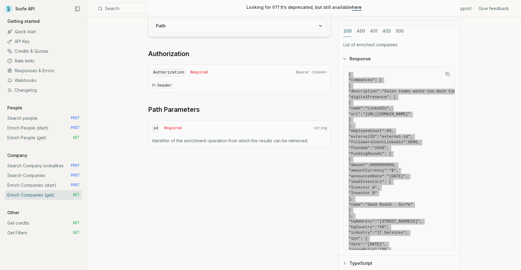 The height and width of the screenshot is (270, 521). What do you see at coordinates (174, 110) in the screenshot?
I see `a: Path Parameters` at bounding box center [174, 110].